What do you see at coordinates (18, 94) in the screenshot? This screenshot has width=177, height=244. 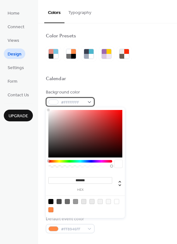 I see `a: Contact Us` at bounding box center [18, 94].